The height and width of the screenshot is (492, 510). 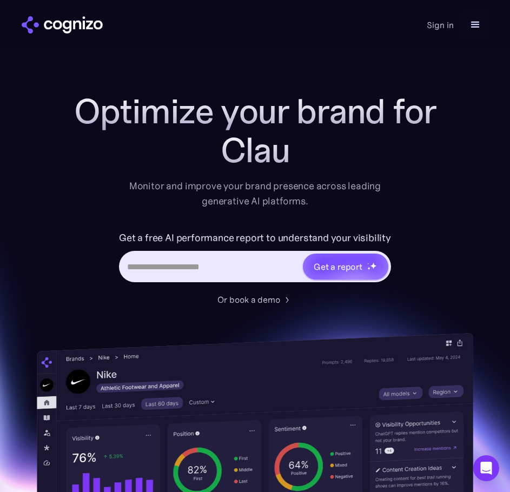 I want to click on div: Open Intercom Messenger, so click(x=486, y=468).